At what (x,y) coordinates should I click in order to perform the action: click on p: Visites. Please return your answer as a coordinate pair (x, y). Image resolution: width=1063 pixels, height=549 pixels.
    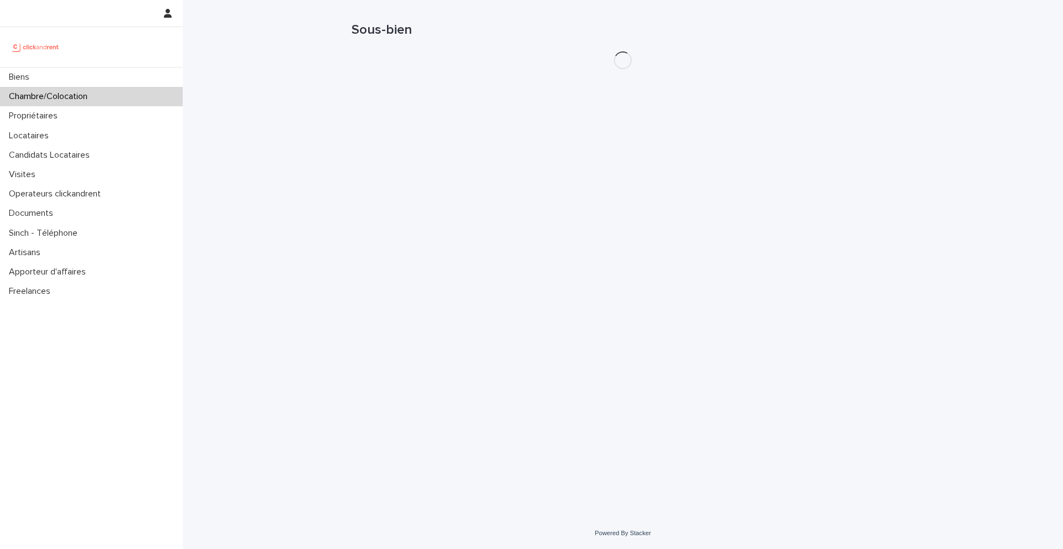
    Looking at the image, I should click on (24, 174).